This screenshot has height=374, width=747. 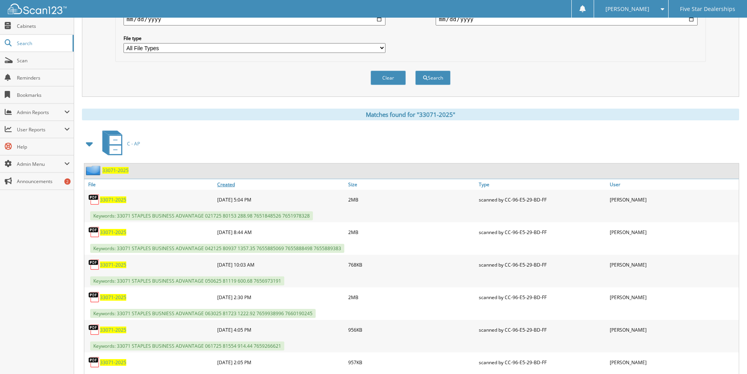 I want to click on div: 2, so click(x=67, y=182).